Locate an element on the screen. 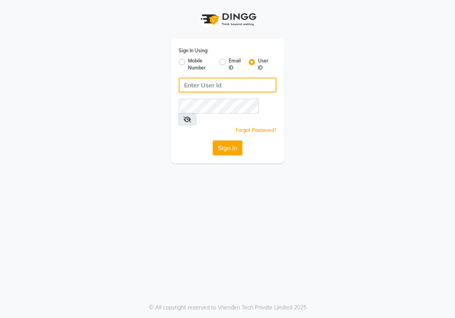 The image size is (455, 318). label: Mobile Number is located at coordinates (200, 64).